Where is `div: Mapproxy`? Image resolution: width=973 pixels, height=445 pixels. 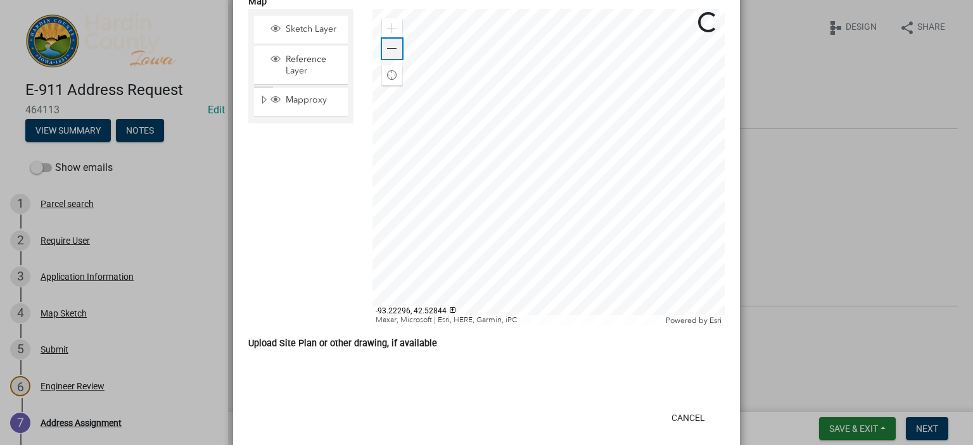
div: Mapproxy is located at coordinates (306, 101).